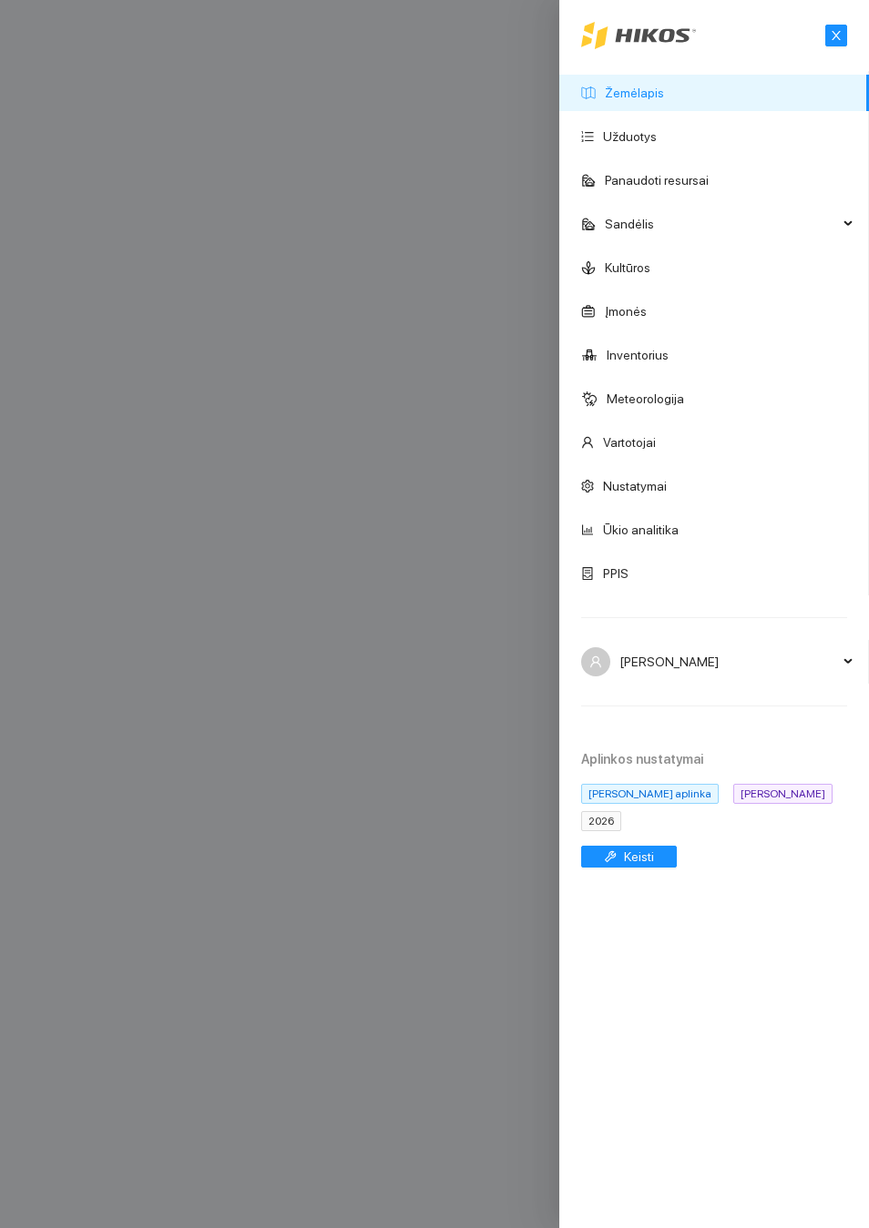  I want to click on a: Užduotys, so click(629, 137).